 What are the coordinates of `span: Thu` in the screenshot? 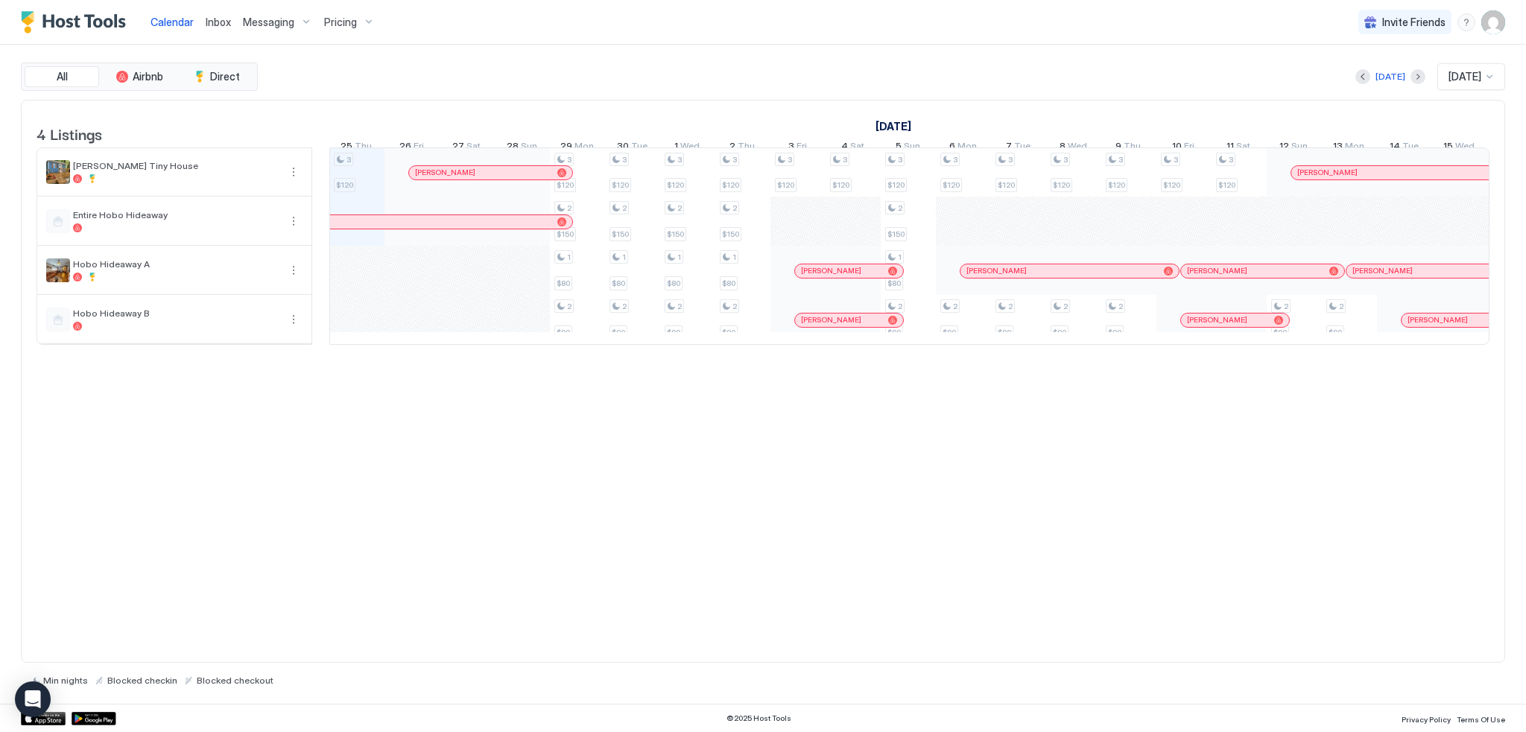 It's located at (746, 148).